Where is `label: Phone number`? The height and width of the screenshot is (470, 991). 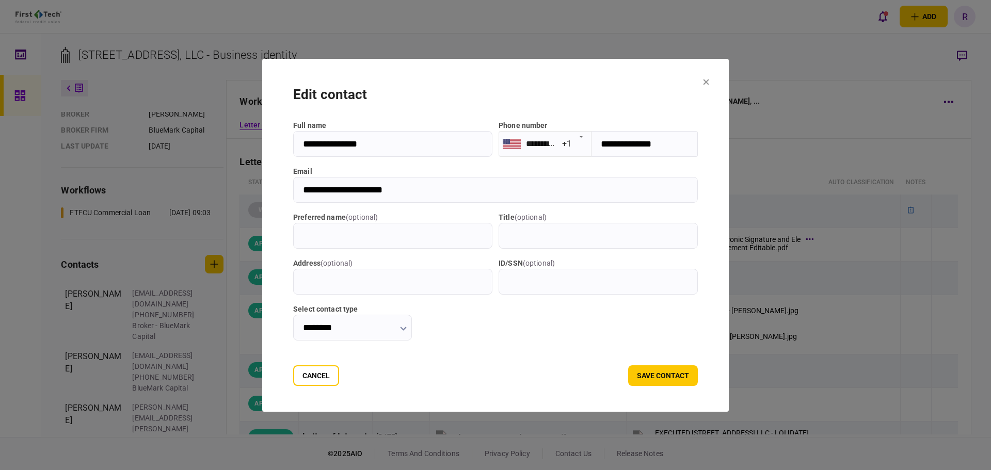
label: Phone number is located at coordinates (523, 125).